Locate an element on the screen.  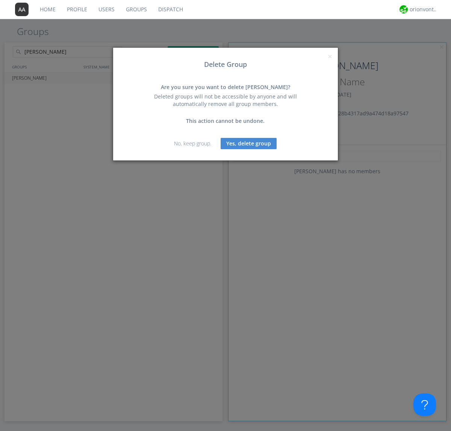
a: No, keep group. is located at coordinates (193, 143).